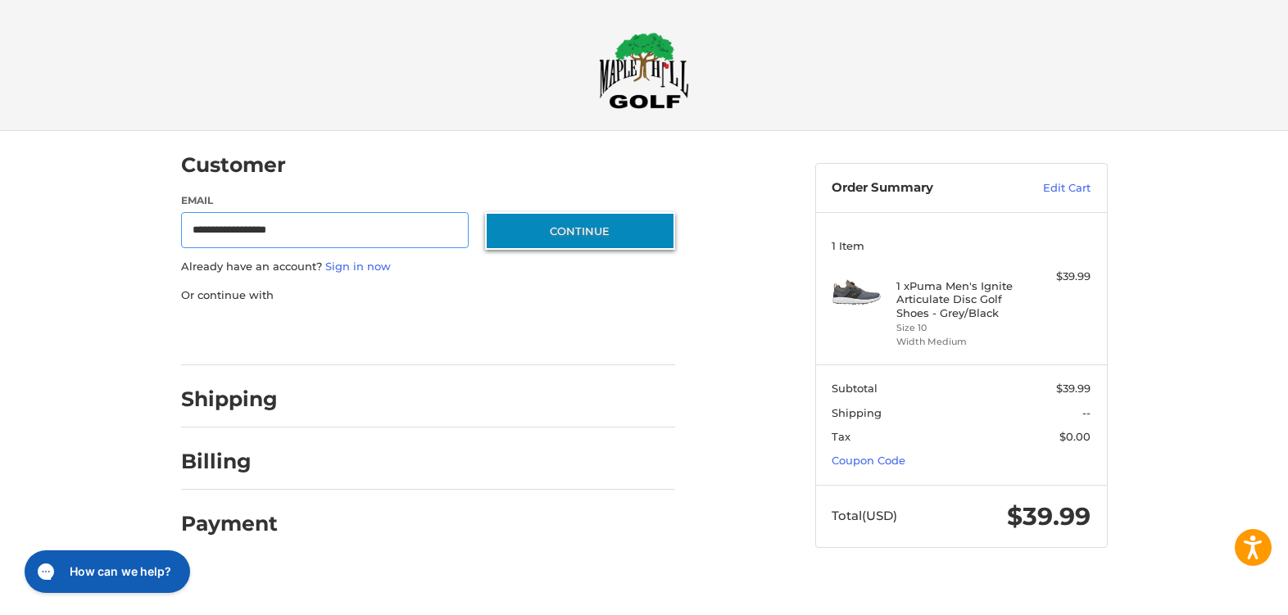 Image resolution: width=1288 pixels, height=615 pixels. I want to click on li: Width Medium, so click(959, 342).